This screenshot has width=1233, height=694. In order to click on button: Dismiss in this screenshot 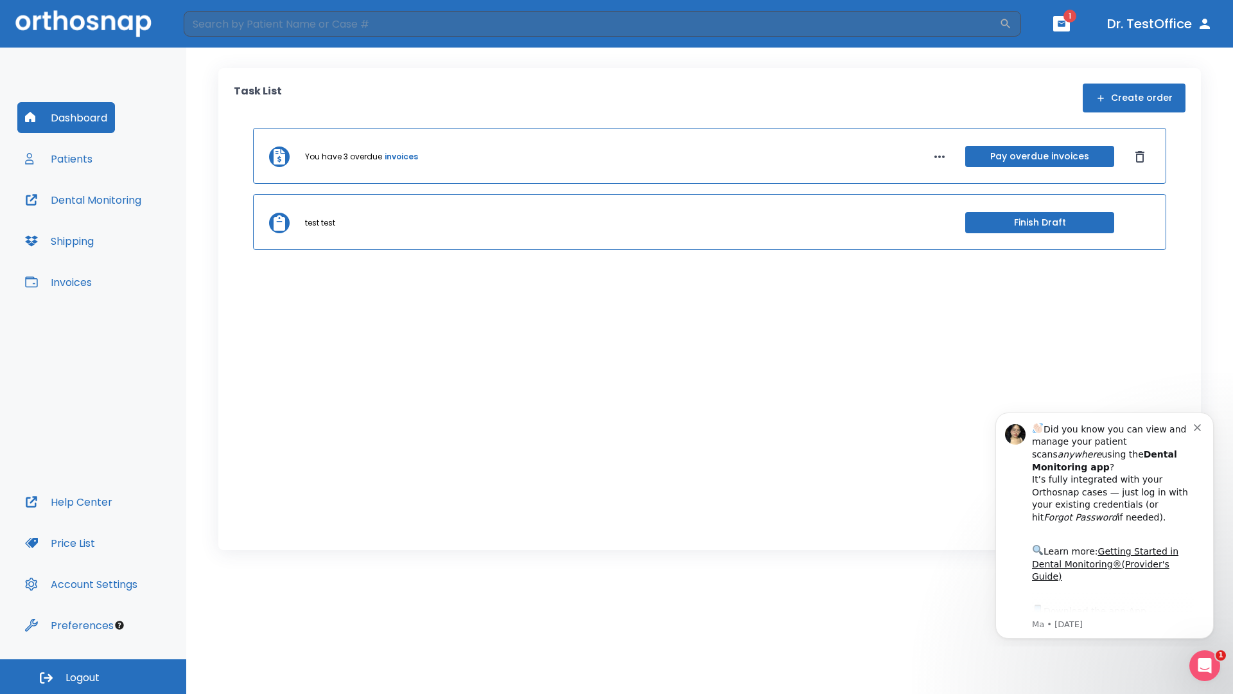, I will do `click(1140, 157)`.